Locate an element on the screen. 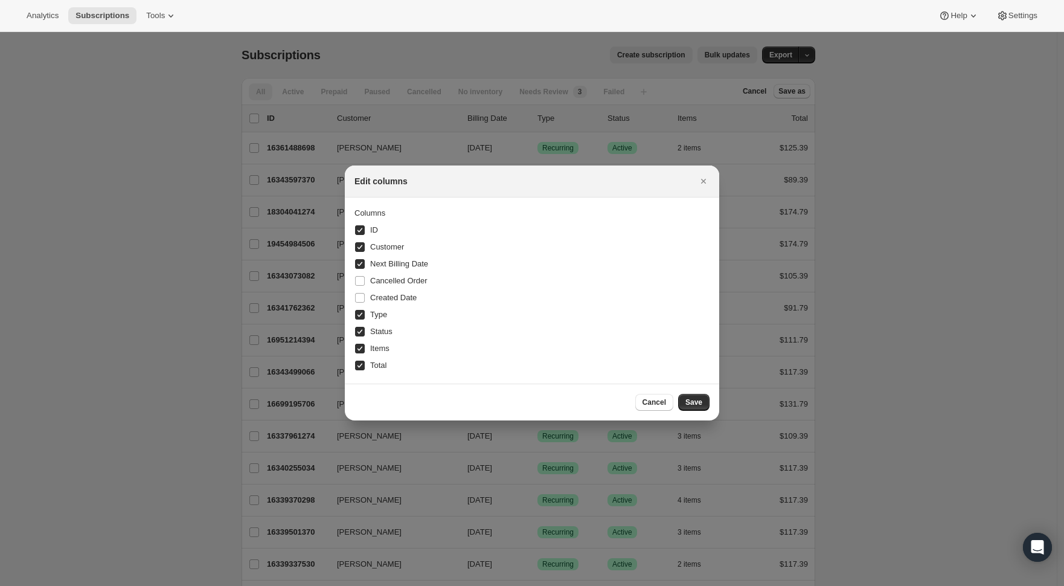 This screenshot has width=1064, height=586. button: Subscriptions is located at coordinates (102, 16).